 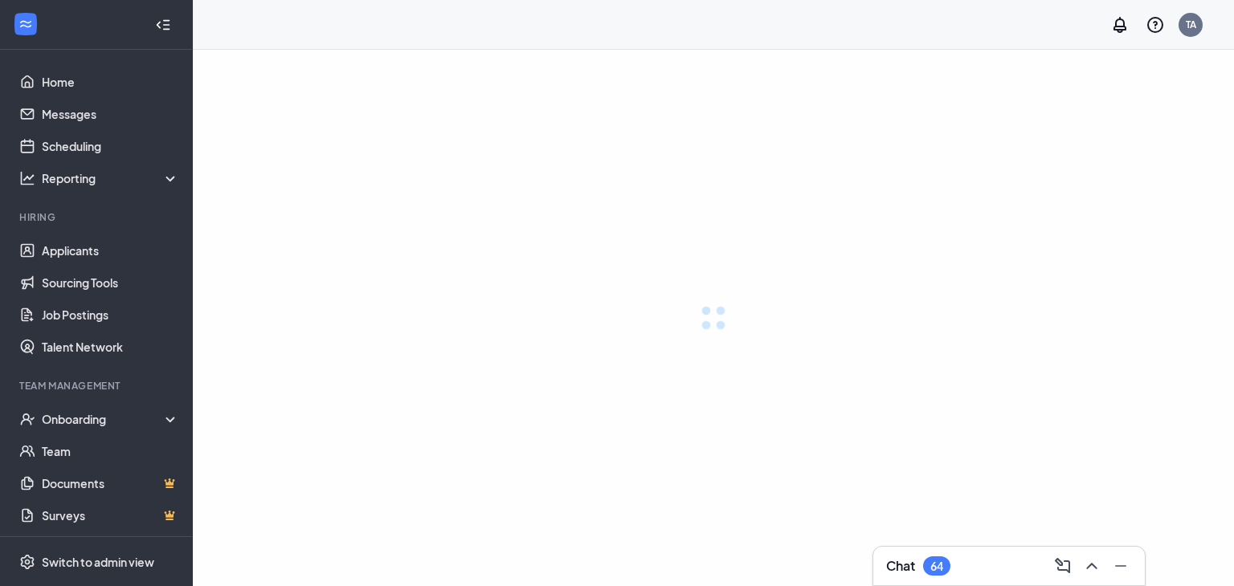 I want to click on div: Hiring, so click(x=97, y=217).